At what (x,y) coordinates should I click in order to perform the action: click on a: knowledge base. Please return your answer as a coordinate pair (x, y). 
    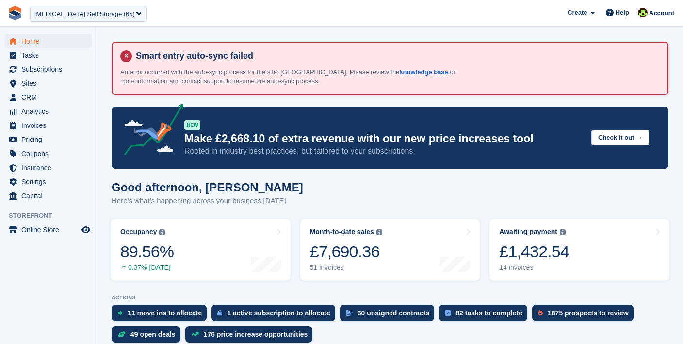
    Looking at the image, I should click on (424, 72).